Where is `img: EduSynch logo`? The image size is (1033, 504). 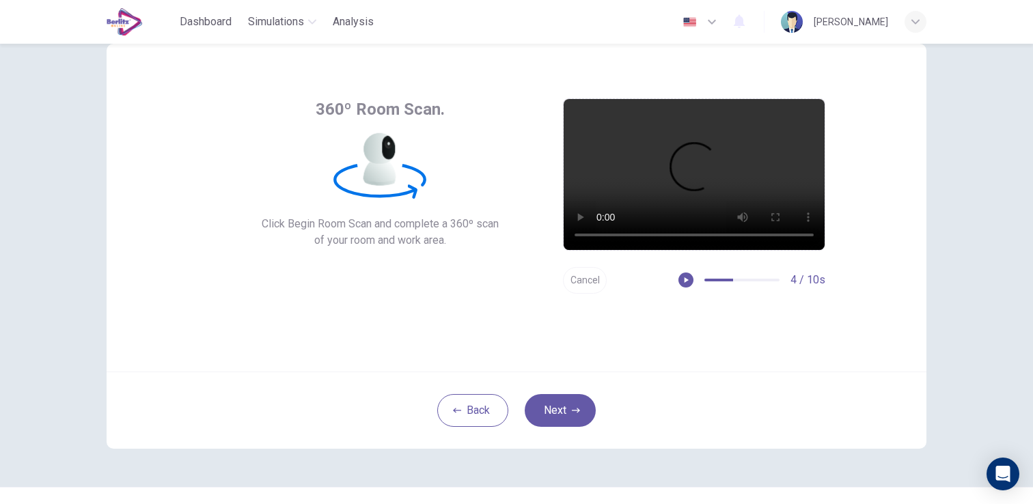
img: EduSynch logo is located at coordinates (124, 22).